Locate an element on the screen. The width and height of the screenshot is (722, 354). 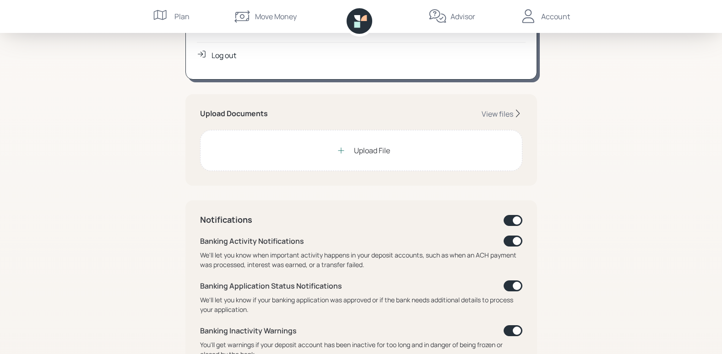
div: Banking Application Status Notifications is located at coordinates (271, 286).